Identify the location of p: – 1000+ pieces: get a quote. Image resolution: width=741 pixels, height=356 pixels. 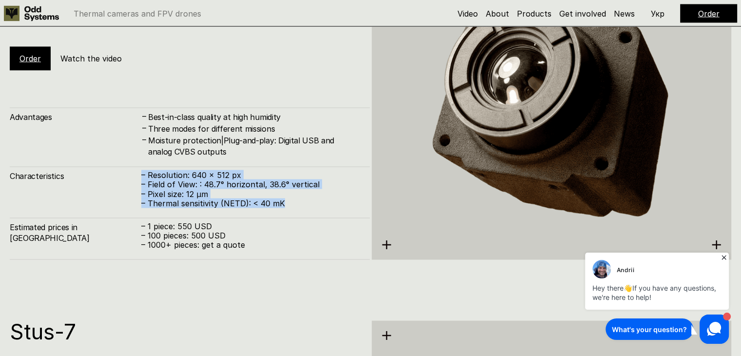
(250, 244).